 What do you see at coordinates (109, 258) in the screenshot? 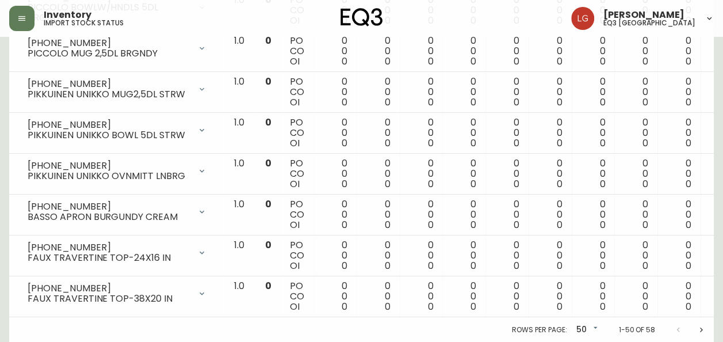
I see `div: FAUX TRAVERTINE TOP-24X16 IN` at bounding box center [109, 258].